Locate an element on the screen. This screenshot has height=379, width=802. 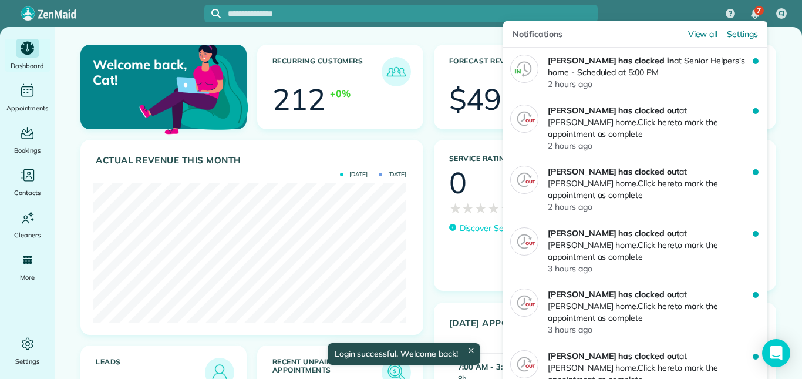
span: CJ is located at coordinates (781, 14).